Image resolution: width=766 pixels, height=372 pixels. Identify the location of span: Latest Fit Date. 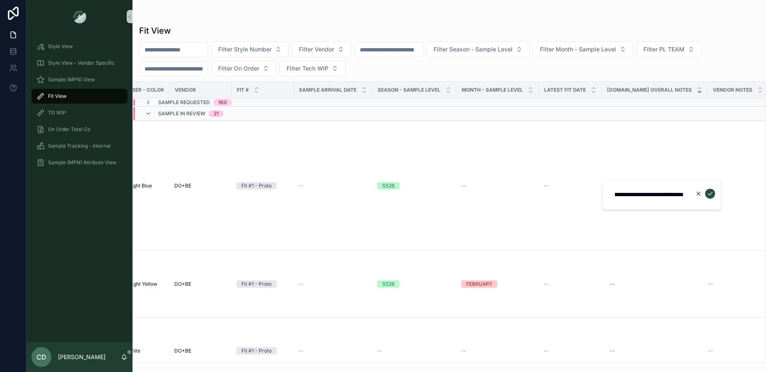
(565, 90).